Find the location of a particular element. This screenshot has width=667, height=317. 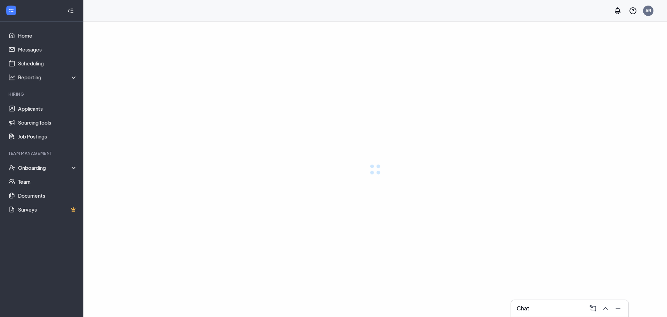

div: Hiring is located at coordinates (42, 94).